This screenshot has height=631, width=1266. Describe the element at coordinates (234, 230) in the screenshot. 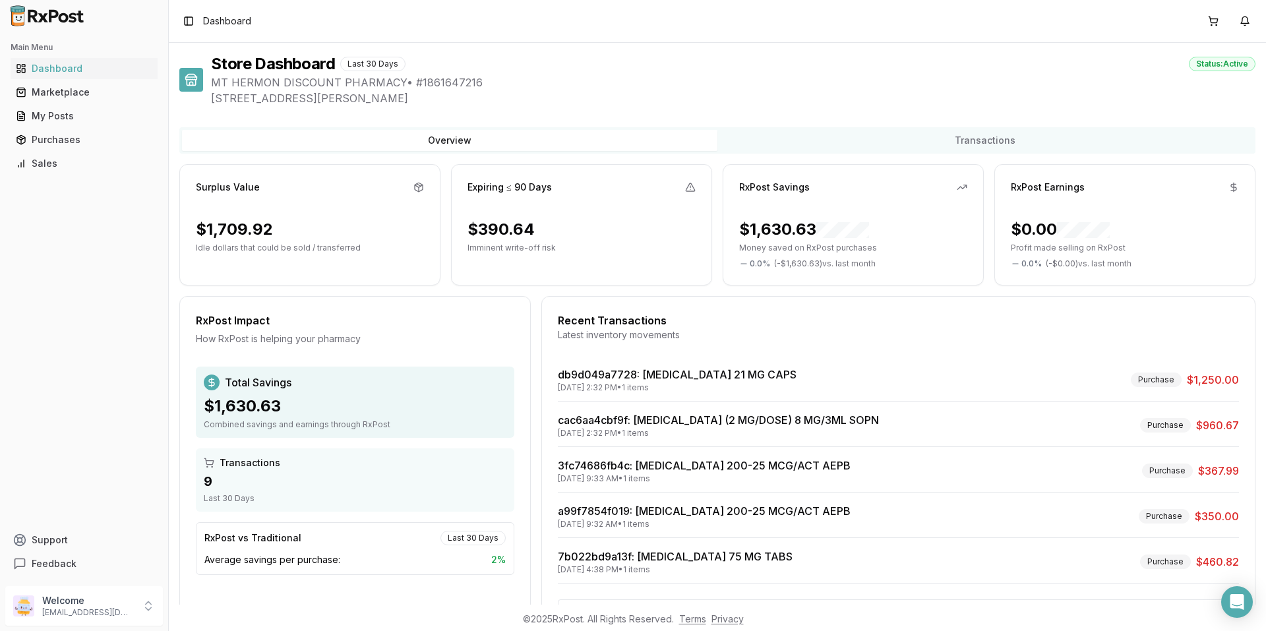

I see `div: $1,709.92` at that location.